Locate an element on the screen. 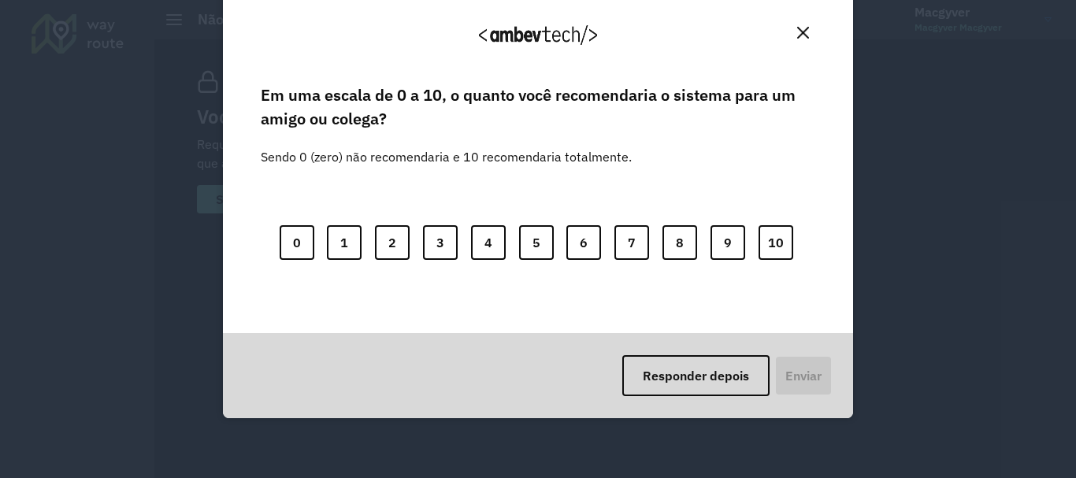 The width and height of the screenshot is (1076, 478). button: 4 is located at coordinates (488, 243).